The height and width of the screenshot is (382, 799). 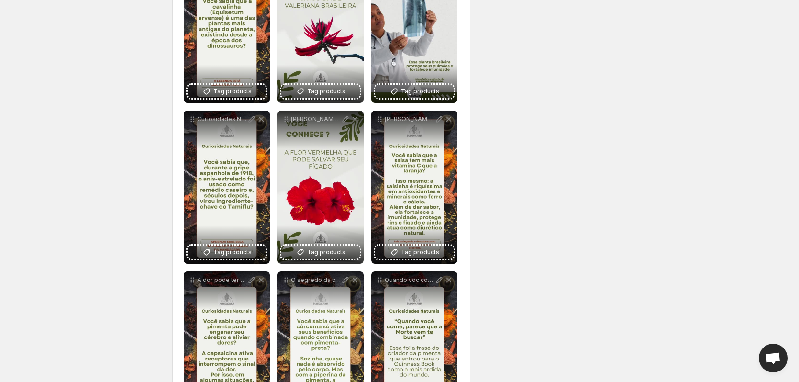 I want to click on p: O segredo da crcuma que quase ningum te conta E por isso muita gente acha que ela no funciona Voc..., so click(x=316, y=280).